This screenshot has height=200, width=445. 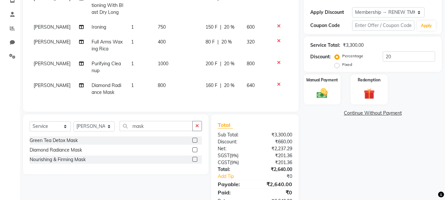 What do you see at coordinates (331, 25) in the screenshot?
I see `div: Coupon Code` at bounding box center [331, 25].